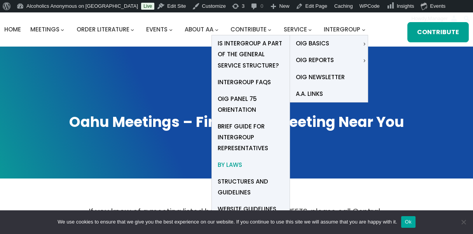  I want to click on span: Insights, so click(406, 6).